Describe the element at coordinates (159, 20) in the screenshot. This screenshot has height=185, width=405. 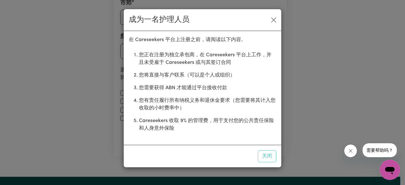
I see `font: 成为一名护理人员` at that location.